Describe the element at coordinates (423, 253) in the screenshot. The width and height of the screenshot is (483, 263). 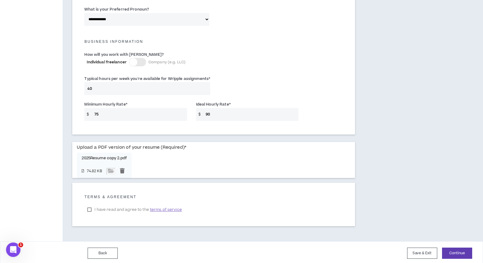
I see `button: Save & Exit` at that location.